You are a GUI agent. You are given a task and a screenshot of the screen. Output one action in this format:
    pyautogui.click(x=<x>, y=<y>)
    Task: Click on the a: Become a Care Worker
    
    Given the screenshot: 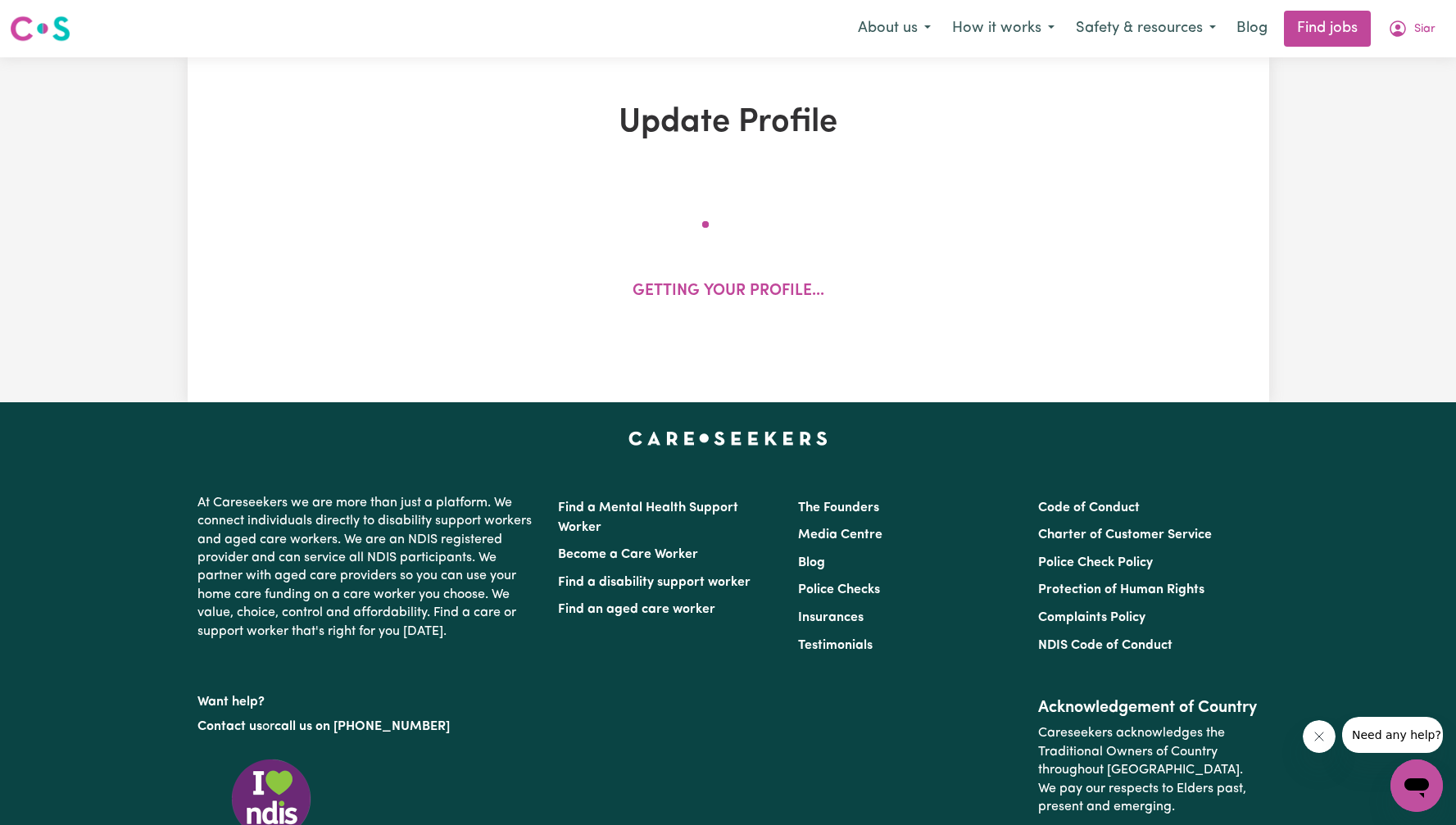 What is the action you would take?
    pyautogui.click(x=627, y=555)
    